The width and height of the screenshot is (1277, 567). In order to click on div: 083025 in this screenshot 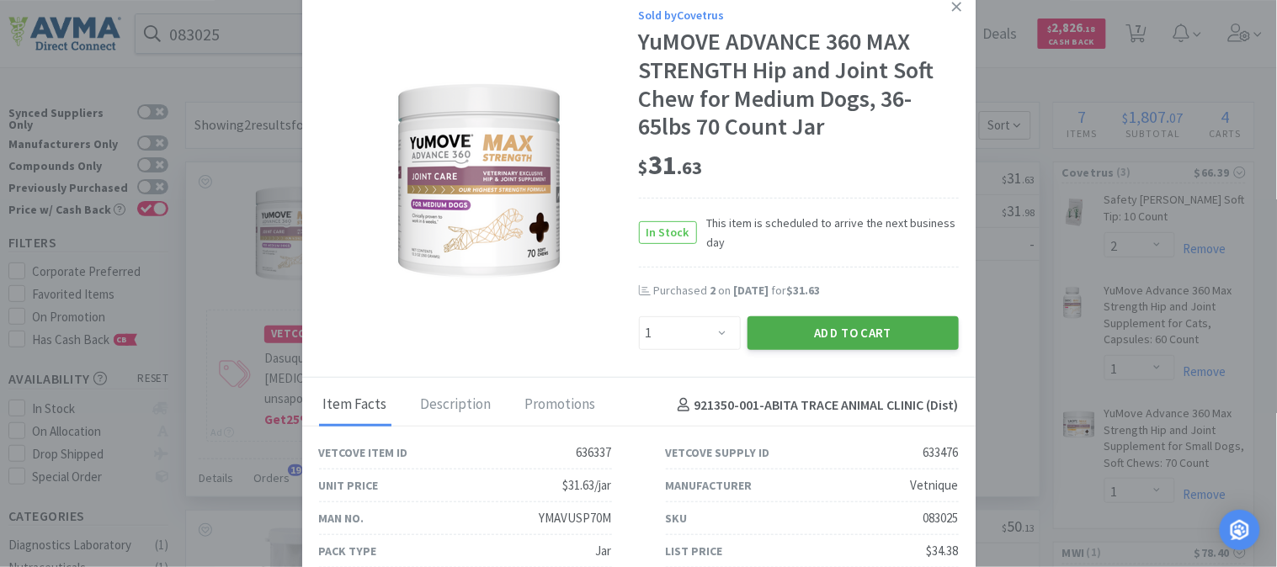, I will do `click(941, 519)`.